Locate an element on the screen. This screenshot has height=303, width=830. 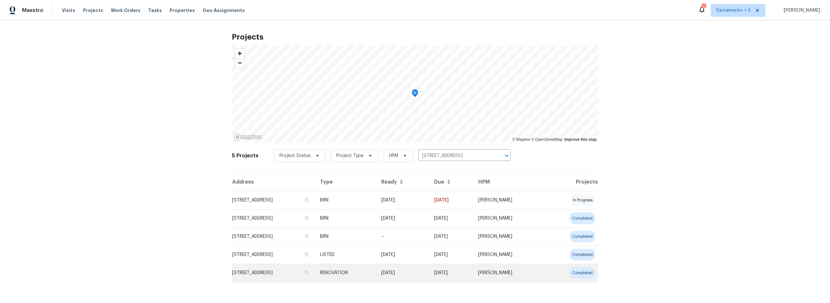
span: Geo Assignments is located at coordinates (224, 10).